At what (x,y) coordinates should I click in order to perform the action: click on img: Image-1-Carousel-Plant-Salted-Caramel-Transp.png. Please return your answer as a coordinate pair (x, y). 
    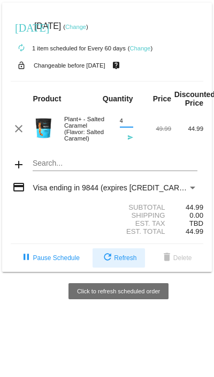
    Looking at the image, I should click on (43, 128).